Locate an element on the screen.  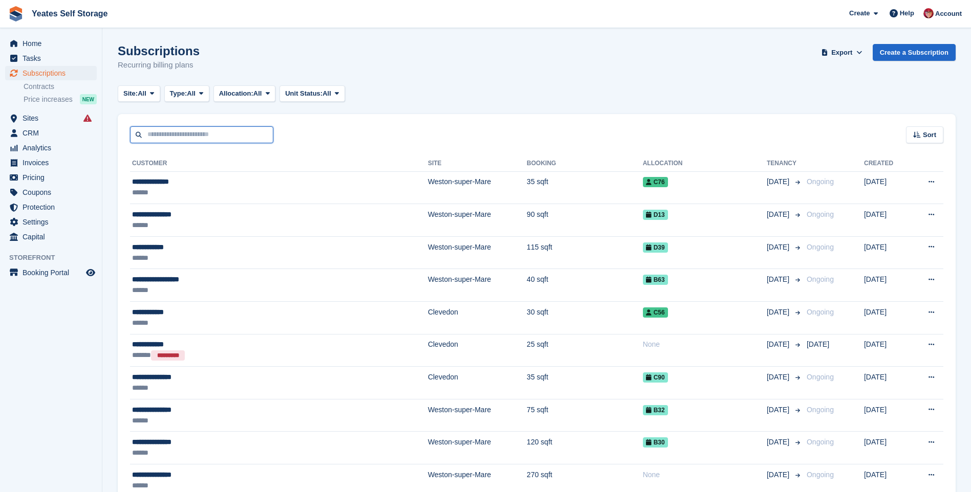
span: B30 is located at coordinates (655, 443).